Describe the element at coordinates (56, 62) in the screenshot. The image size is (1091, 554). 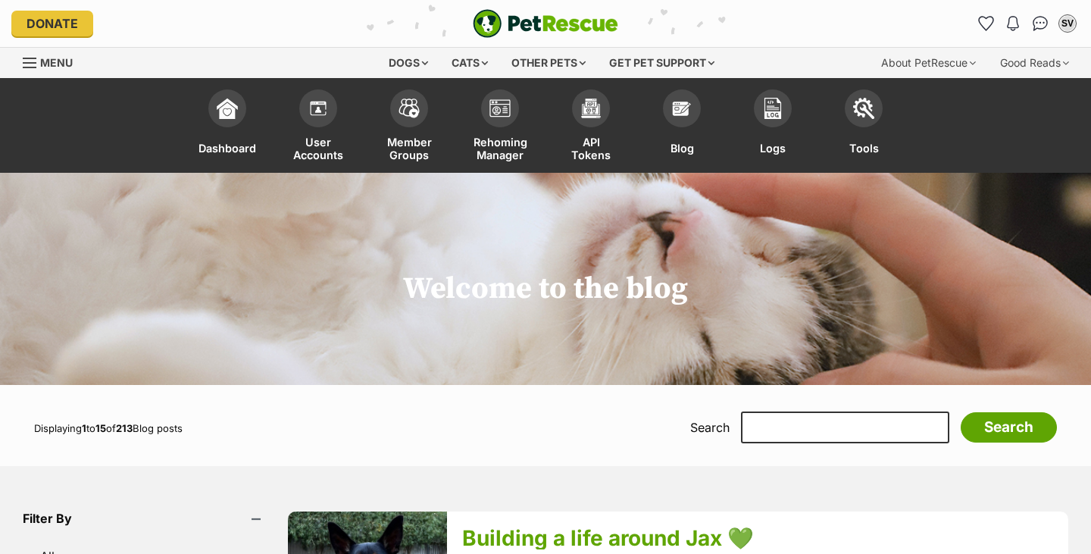
I see `span: Menu` at that location.